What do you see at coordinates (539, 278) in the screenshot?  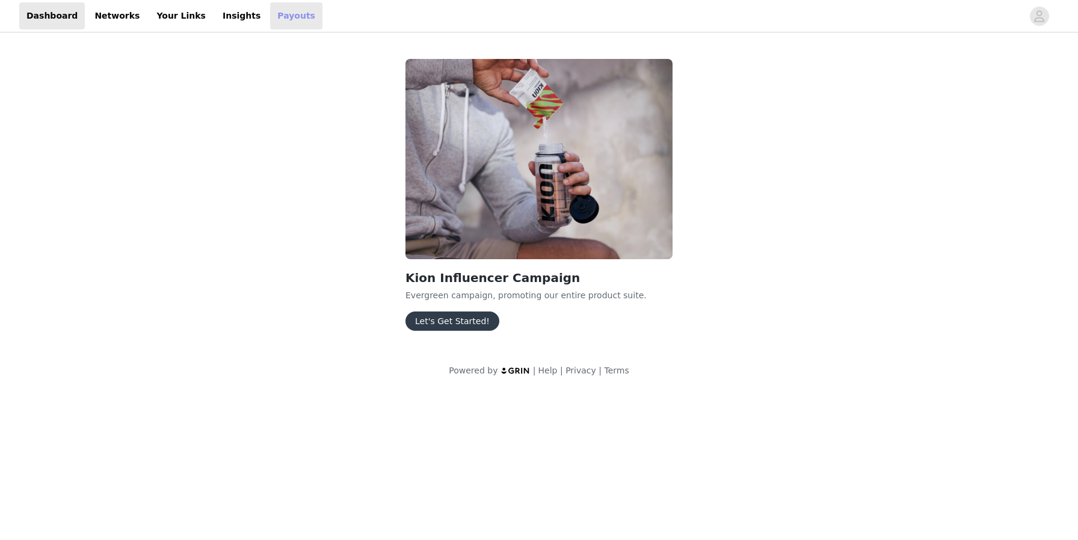 I see `h2: Kion Influencer Campaign` at bounding box center [539, 278].